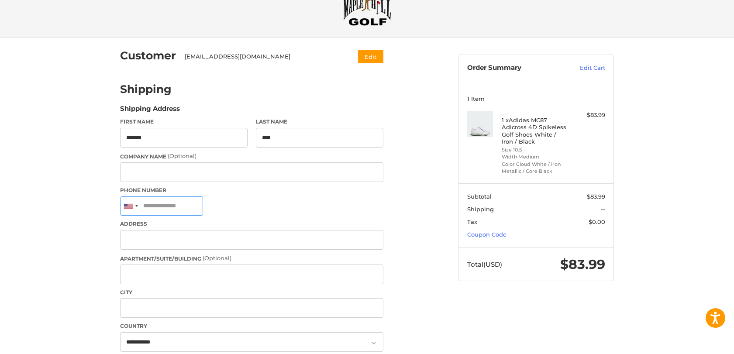  Describe the element at coordinates (472, 222) in the screenshot. I see `span: Tax` at that location.